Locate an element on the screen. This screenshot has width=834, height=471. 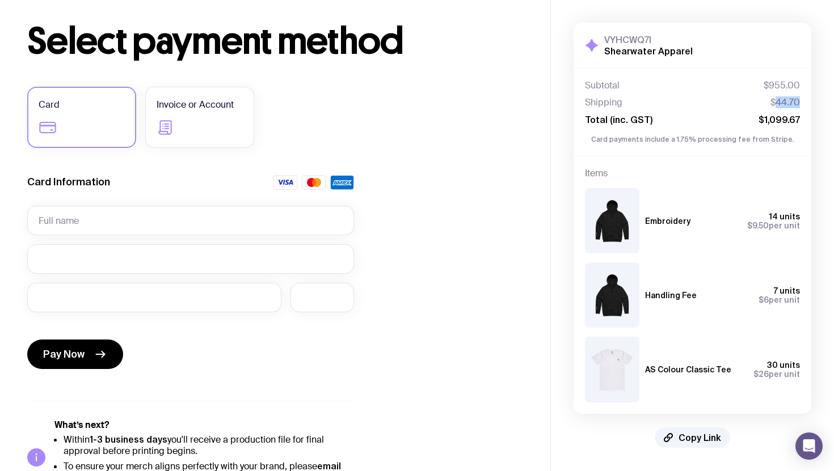
input: Full name is located at coordinates (191, 221).